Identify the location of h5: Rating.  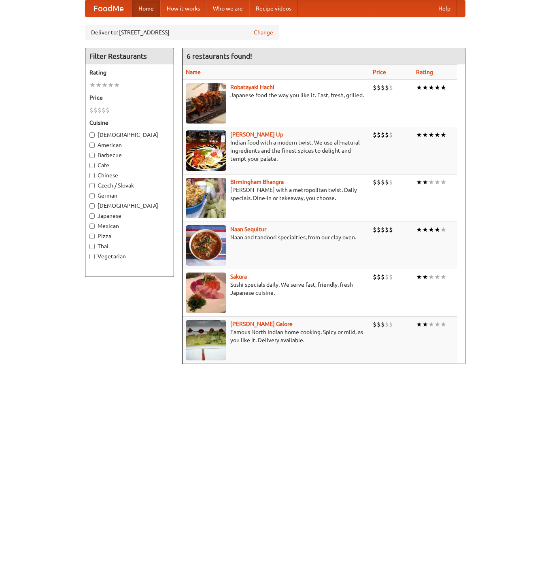
(130, 72).